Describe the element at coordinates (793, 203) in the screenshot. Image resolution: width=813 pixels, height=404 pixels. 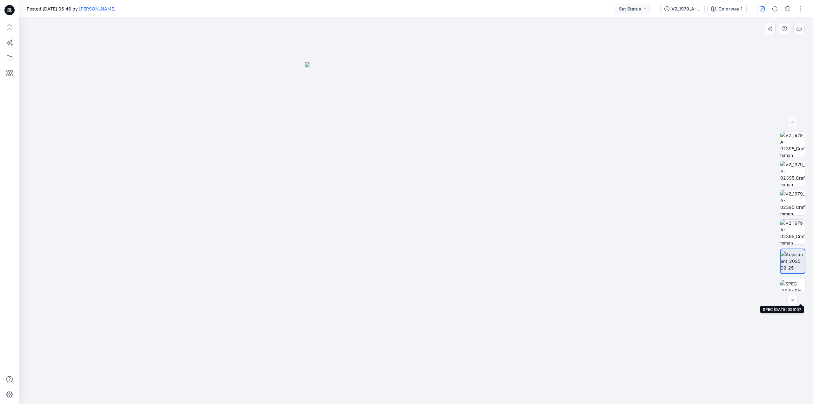
I see `img: V2_1979_A-02395_Craftsman Trousers Striker_Colorway 1_Left` at that location.